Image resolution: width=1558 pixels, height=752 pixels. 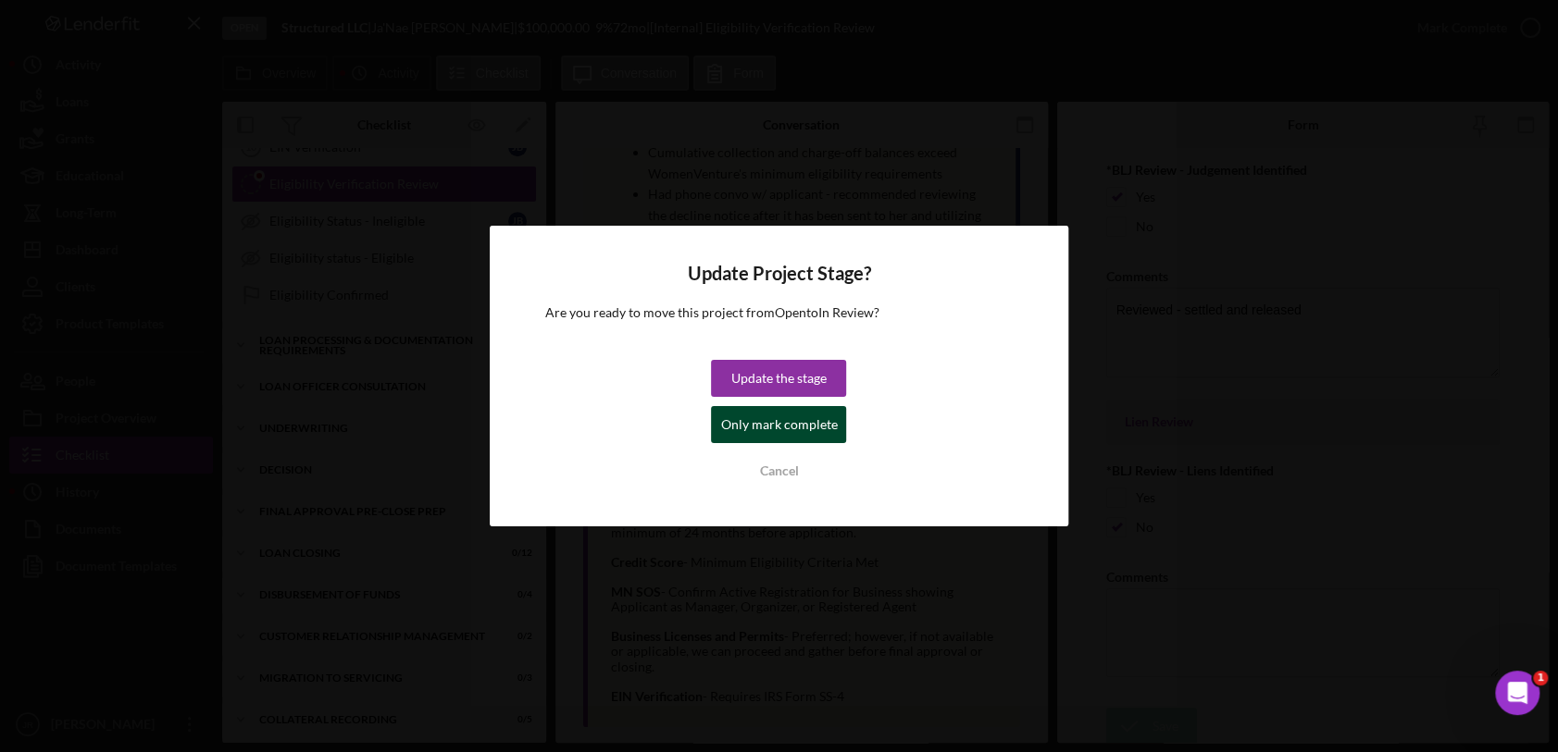 What do you see at coordinates (778, 379) in the screenshot?
I see `button: Update the stage` at bounding box center [778, 379].